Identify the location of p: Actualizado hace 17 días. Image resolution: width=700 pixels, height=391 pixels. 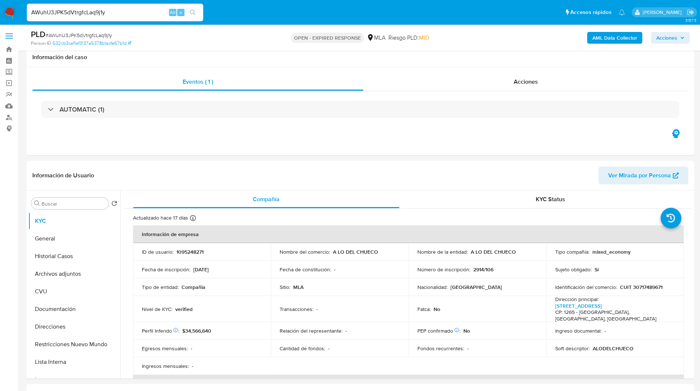
(161, 218).